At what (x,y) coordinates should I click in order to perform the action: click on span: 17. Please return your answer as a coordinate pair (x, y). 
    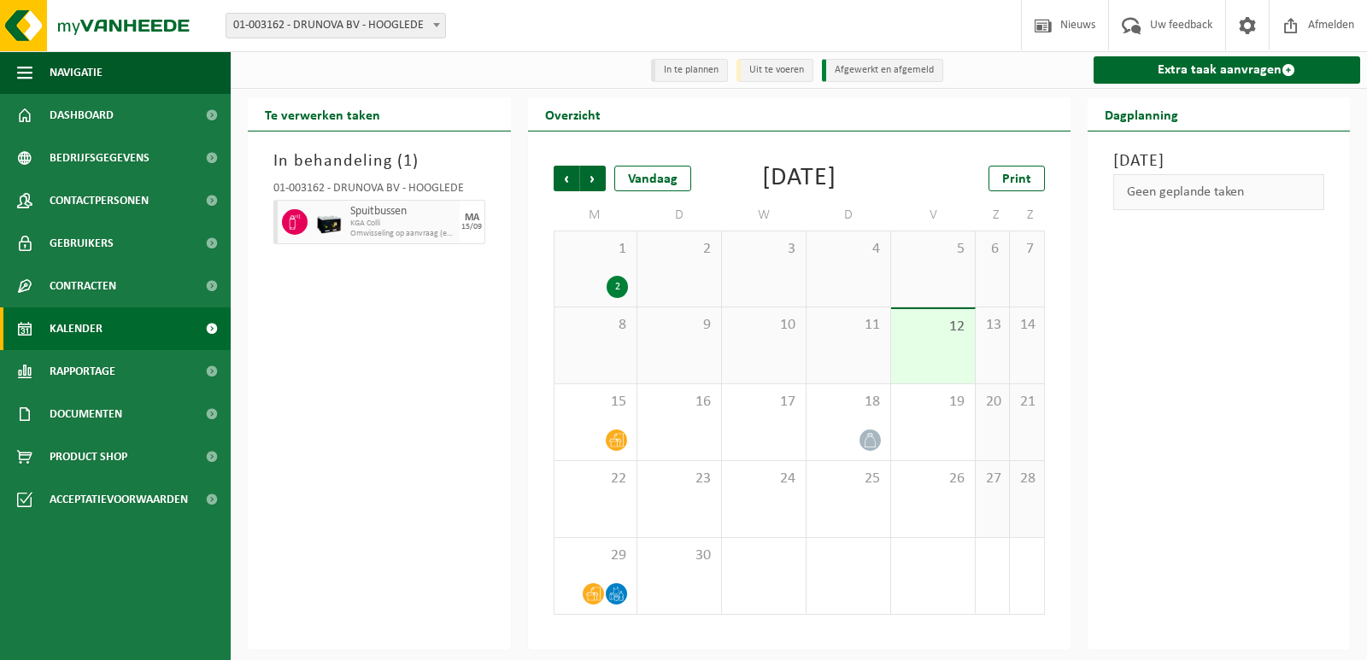
    Looking at the image, I should click on (764, 402).